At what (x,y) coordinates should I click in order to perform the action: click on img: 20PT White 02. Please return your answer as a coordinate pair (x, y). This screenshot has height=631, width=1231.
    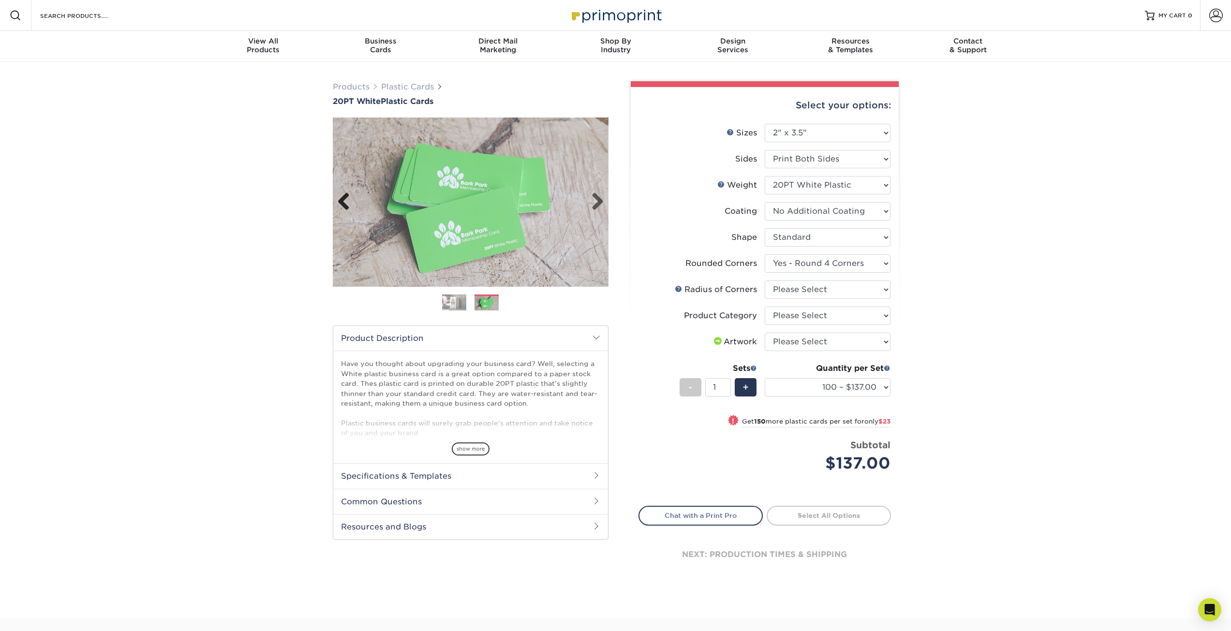
    Looking at the image, I should click on (471, 202).